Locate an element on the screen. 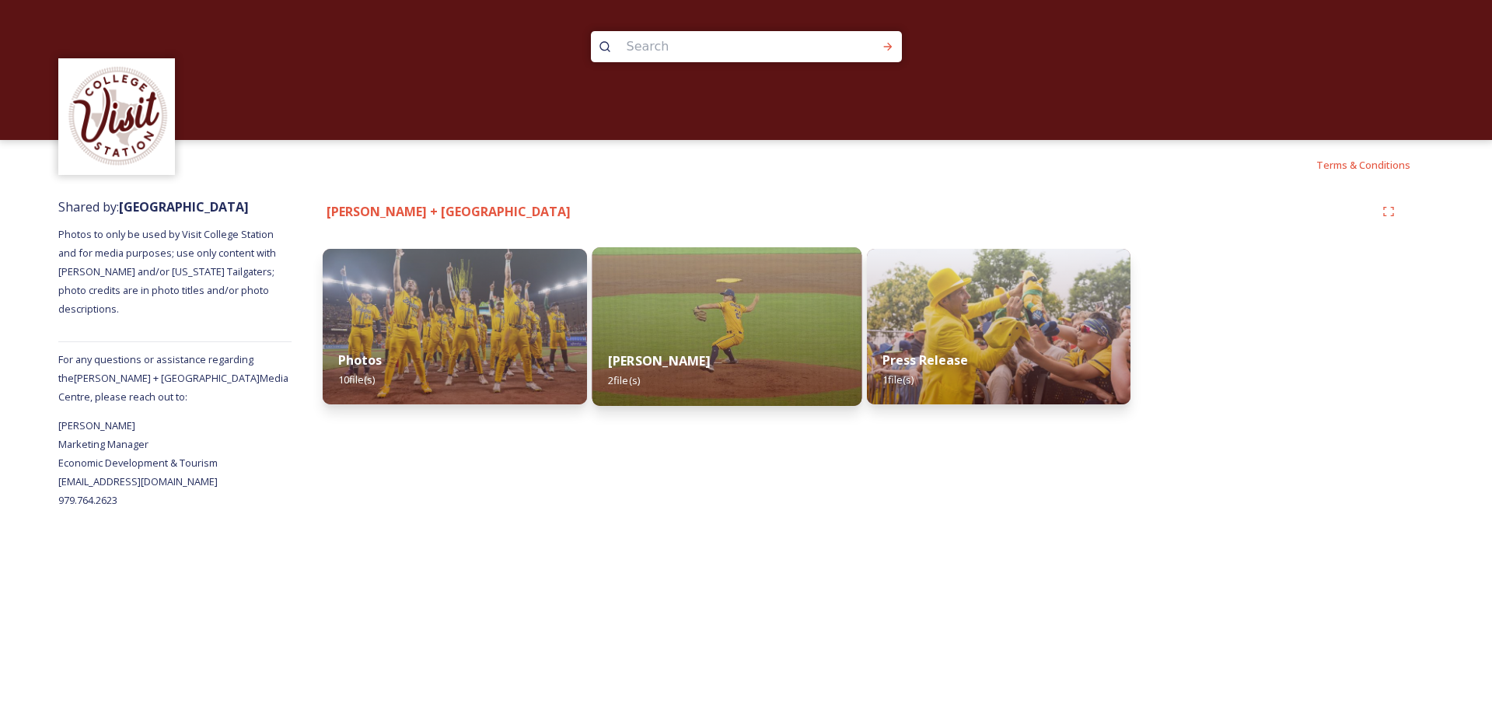 This screenshot has height=724, width=1492. a: Terms & Conditions is located at coordinates (1375, 165).